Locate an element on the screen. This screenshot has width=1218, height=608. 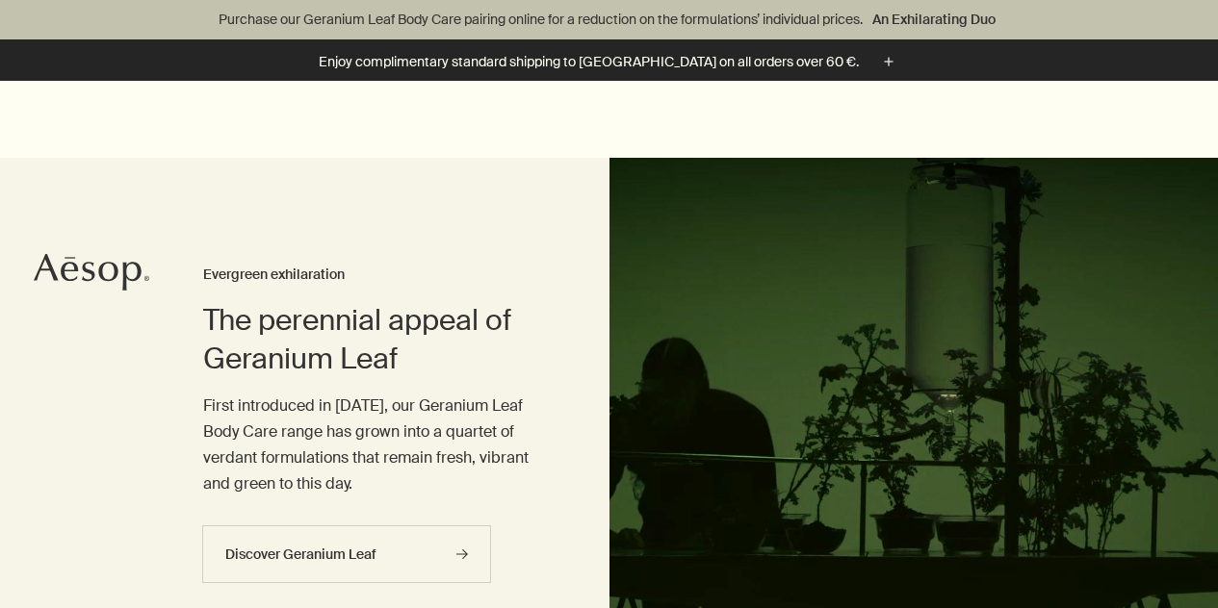
h2: The perennial appeal of Geranium Leaf is located at coordinates (368, 340).